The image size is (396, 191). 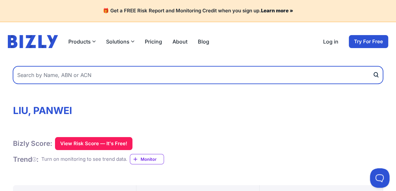 What do you see at coordinates (152, 159) in the screenshot?
I see `span: Monitor` at bounding box center [152, 159].